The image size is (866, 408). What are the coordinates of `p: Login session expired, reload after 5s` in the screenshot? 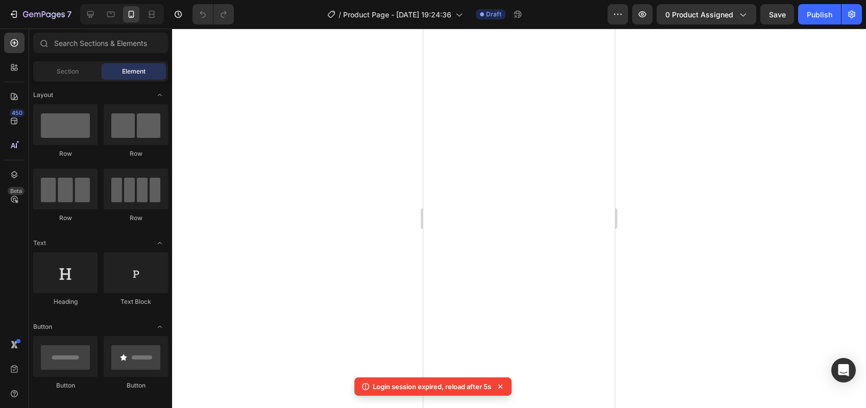 It's located at (432, 387).